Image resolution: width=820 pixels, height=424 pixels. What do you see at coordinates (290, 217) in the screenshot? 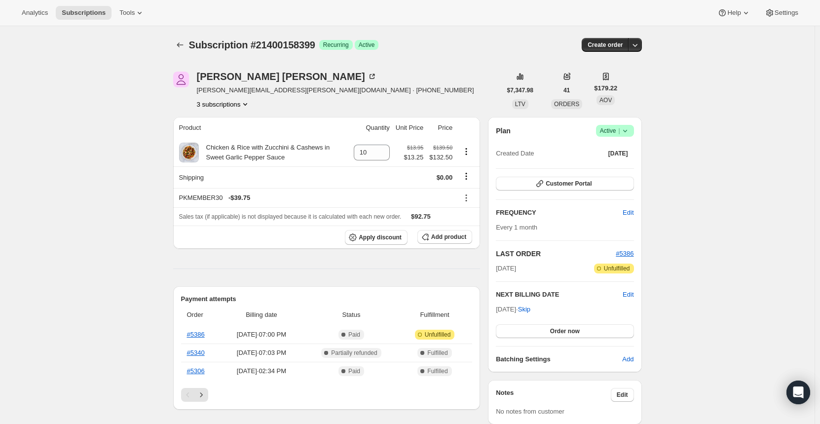
I see `span: Sales tax (if applicable) is not displayed because it is calculated with each new order.` at bounding box center [290, 217].